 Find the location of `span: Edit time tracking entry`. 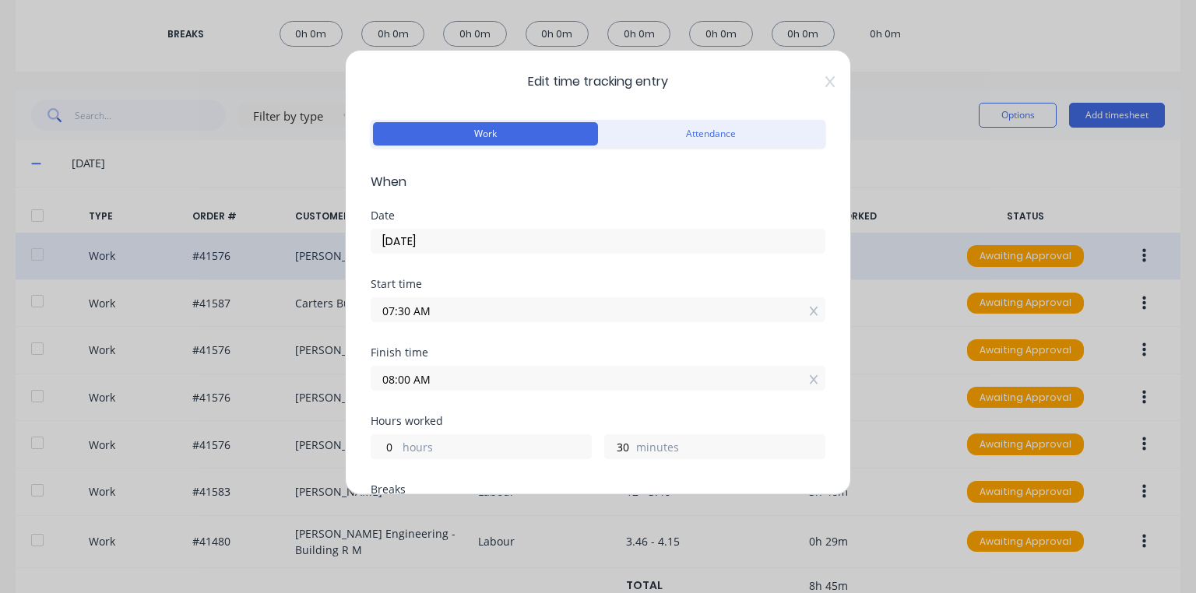

span: Edit time tracking entry is located at coordinates (598, 82).